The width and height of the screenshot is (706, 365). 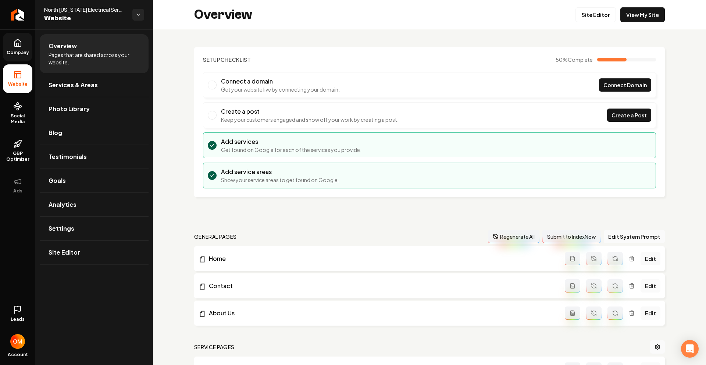 I want to click on a: View My Site, so click(x=642, y=15).